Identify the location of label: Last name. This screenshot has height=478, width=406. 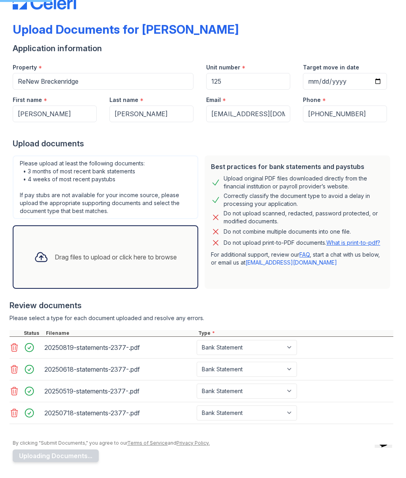
(124, 100).